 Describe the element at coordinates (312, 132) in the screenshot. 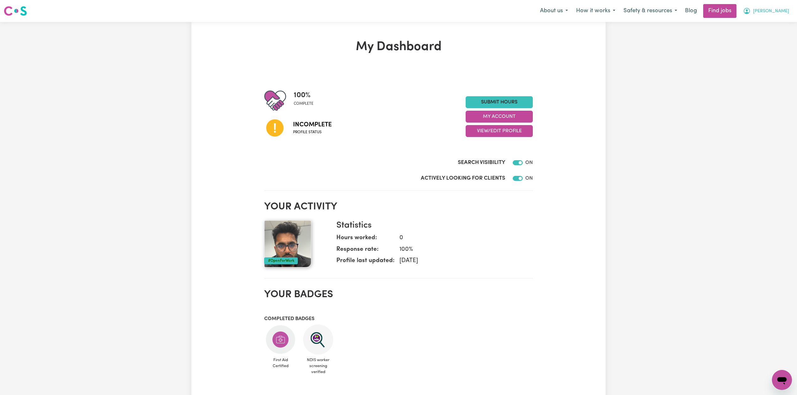

I see `span: Profile status` at that location.